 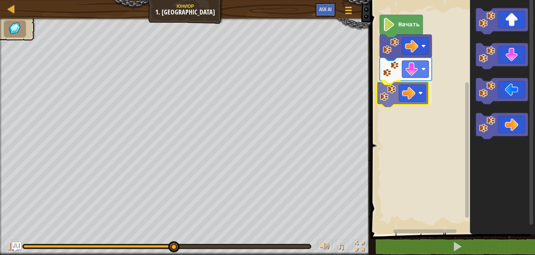 What do you see at coordinates (15, 29) in the screenshot?
I see `li: Соберите драгоценные камни.` at bounding box center [15, 29].